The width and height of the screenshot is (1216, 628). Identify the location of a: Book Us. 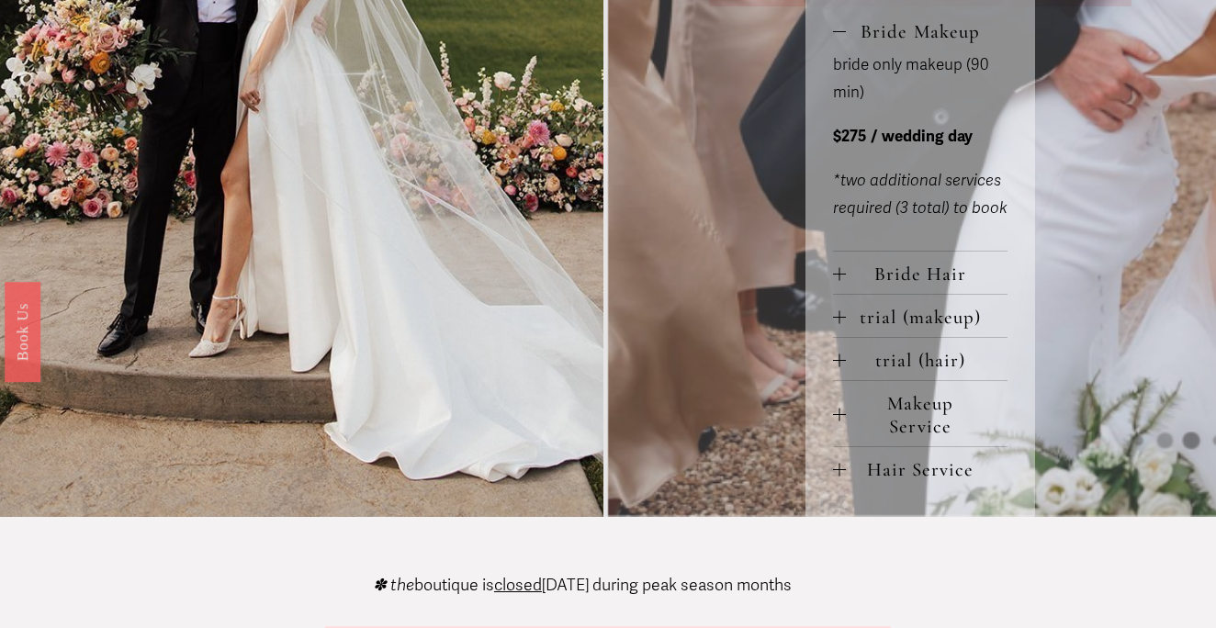
(22, 332).